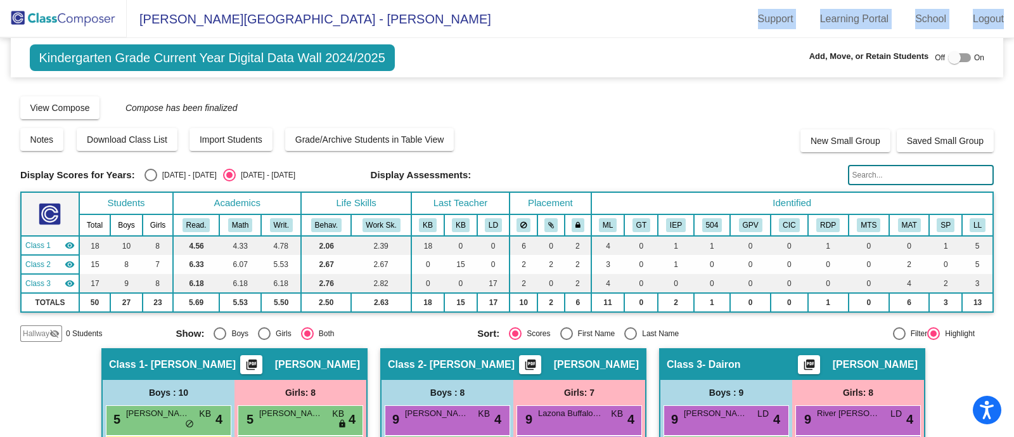 The image size is (1014, 437). What do you see at coordinates (169, 392) in the screenshot?
I see `div: Boys : 10` at bounding box center [169, 392].